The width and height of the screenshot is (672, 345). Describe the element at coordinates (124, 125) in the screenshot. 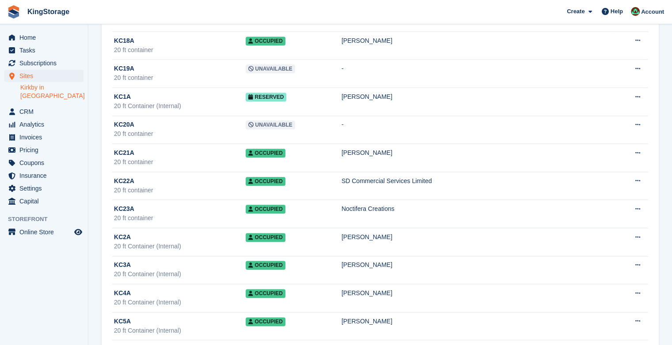

I see `span: KC20A` at that location.